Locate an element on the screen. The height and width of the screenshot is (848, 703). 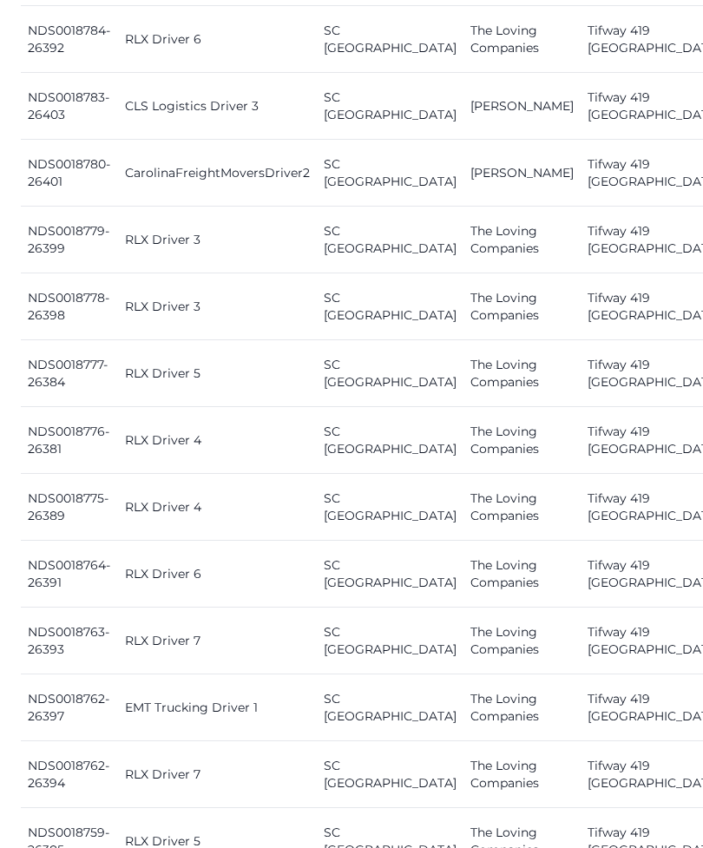
td: NDS0018764-26391 is located at coordinates (69, 573).